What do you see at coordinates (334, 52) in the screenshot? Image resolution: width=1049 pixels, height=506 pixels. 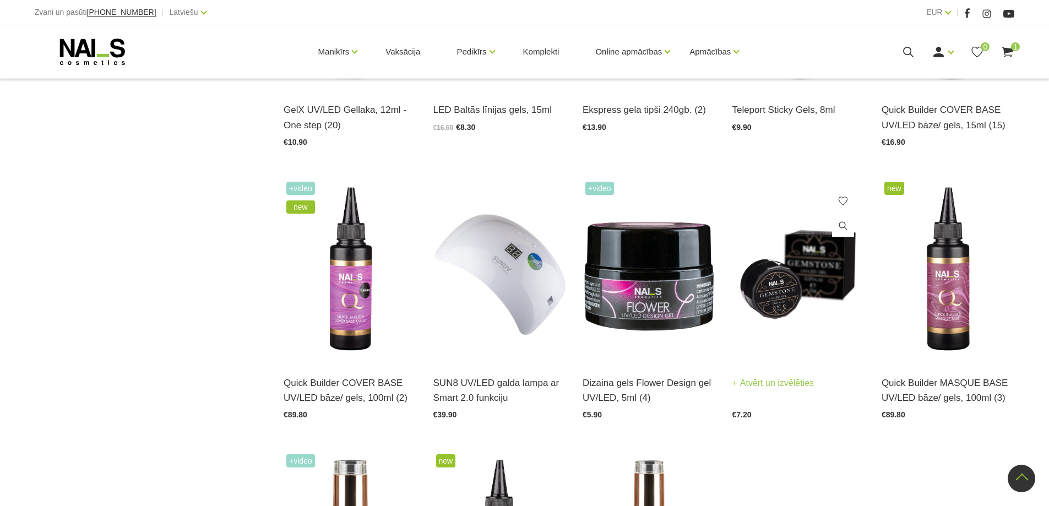 I see `a: Manikīrs` at bounding box center [334, 52].